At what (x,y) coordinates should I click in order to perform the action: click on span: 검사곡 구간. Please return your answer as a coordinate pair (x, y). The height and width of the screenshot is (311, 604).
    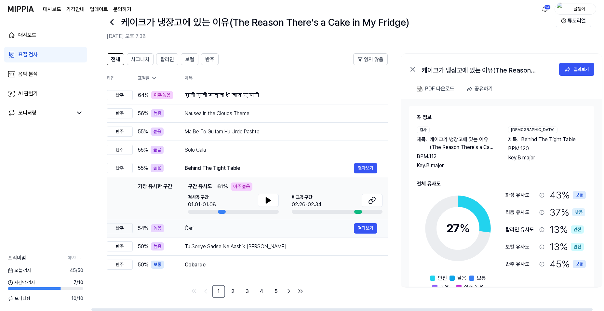
    Looking at the image, I should click on (202, 197).